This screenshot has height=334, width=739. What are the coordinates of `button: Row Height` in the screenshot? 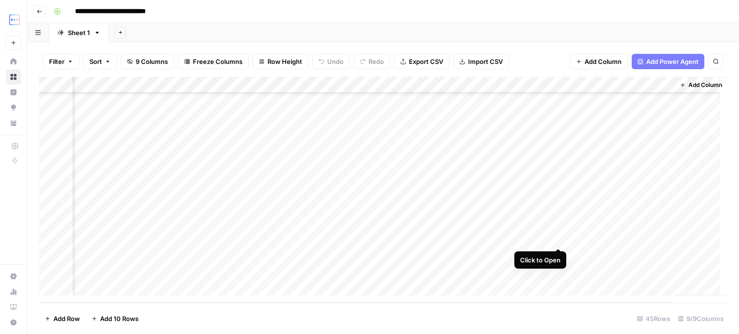 It's located at (281, 62).